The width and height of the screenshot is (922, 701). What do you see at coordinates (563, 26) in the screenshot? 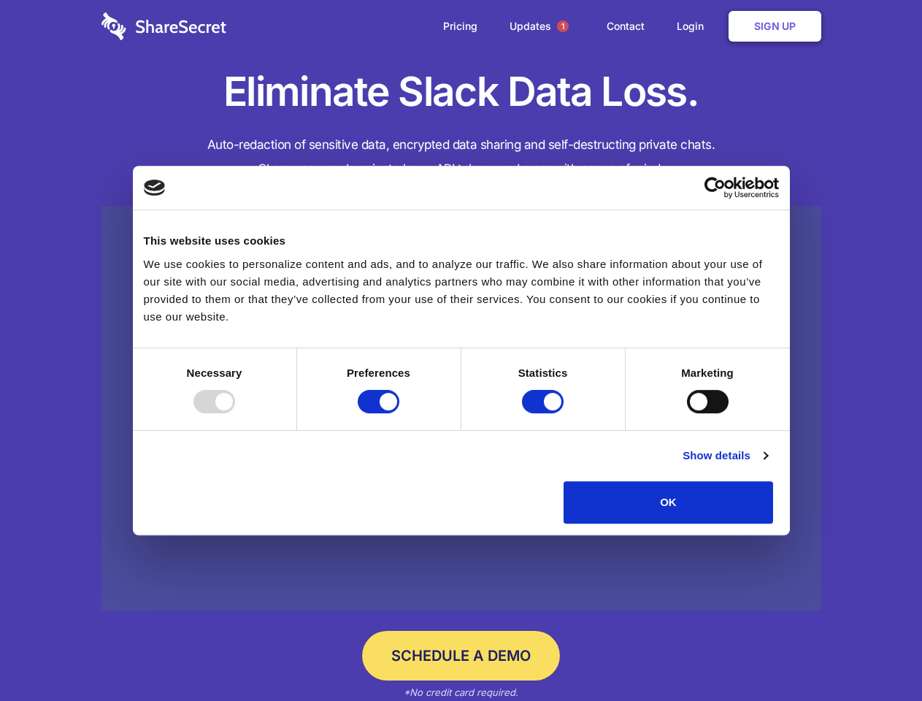
I see `span: 1` at bounding box center [563, 26].